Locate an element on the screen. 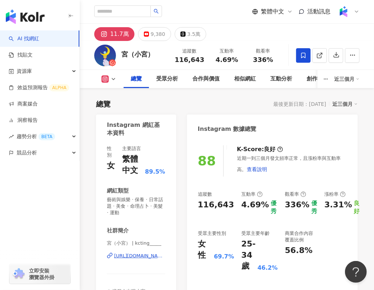 This screenshot has width=374, height=290. img: logo is located at coordinates (25, 17).